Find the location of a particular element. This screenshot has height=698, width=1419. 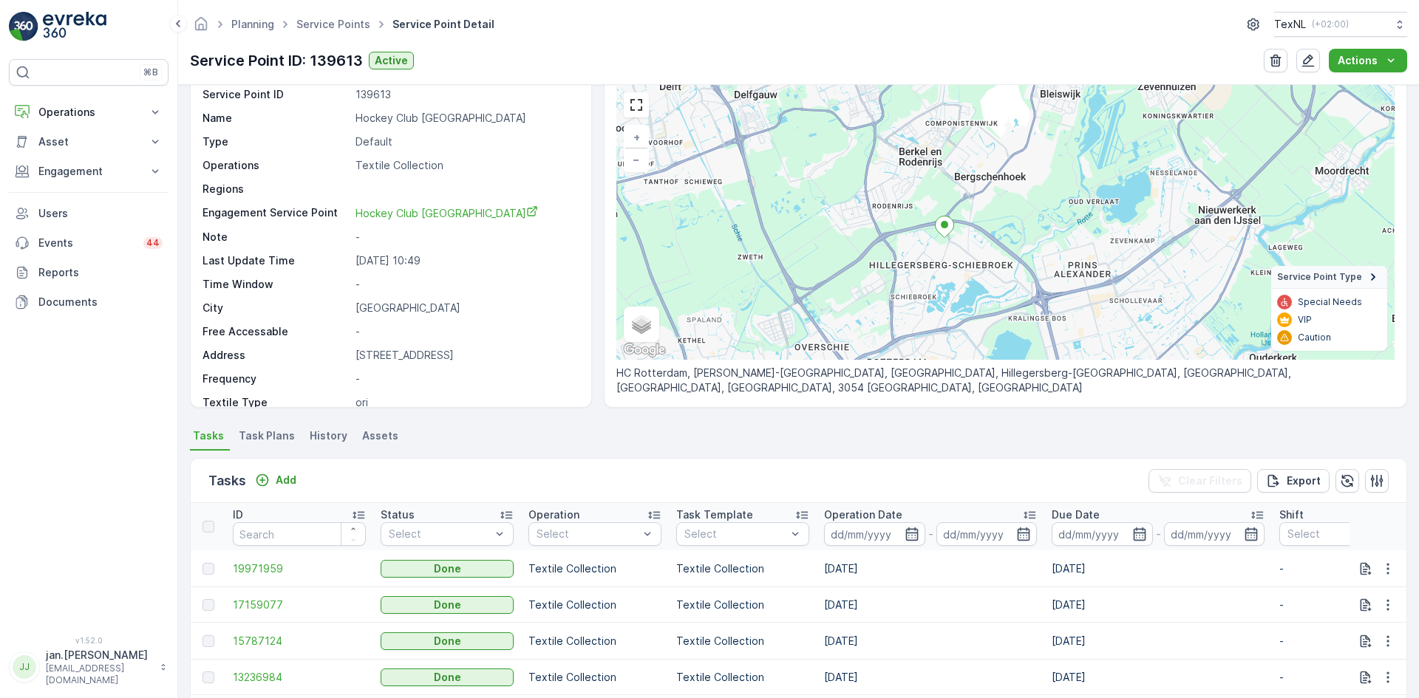

span: Assets is located at coordinates (380, 436).